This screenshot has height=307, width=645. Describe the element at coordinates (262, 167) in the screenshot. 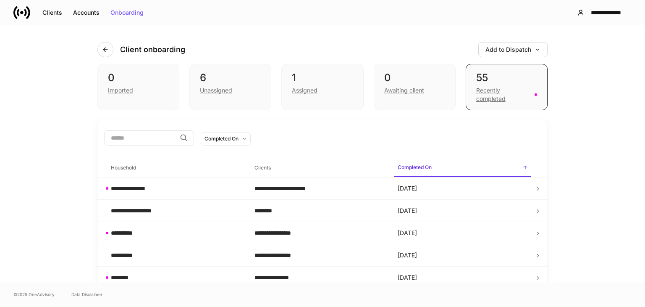

I see `h6: Clients` at that location.